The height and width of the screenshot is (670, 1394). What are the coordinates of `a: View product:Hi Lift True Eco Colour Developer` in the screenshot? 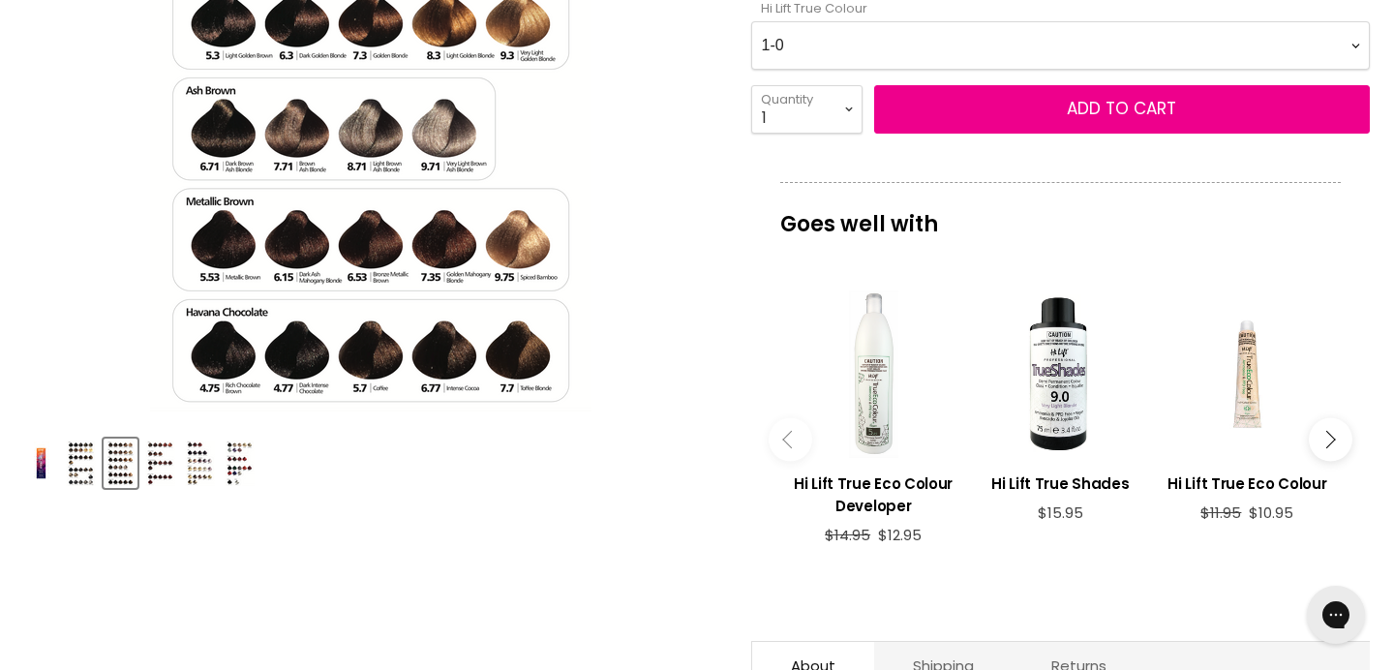 It's located at (873, 492).